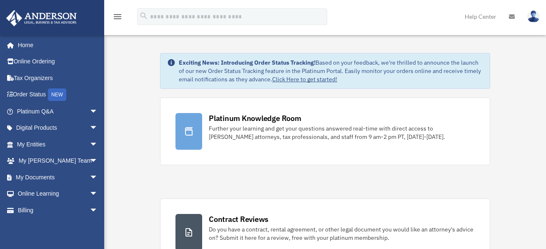 Image resolution: width=546 pixels, height=249 pixels. What do you see at coordinates (255, 118) in the screenshot?
I see `div: Platinum Knowledge Room` at bounding box center [255, 118].